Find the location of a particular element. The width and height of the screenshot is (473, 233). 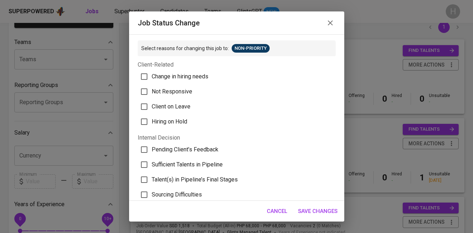

span: Save Changes is located at coordinates (318, 211).